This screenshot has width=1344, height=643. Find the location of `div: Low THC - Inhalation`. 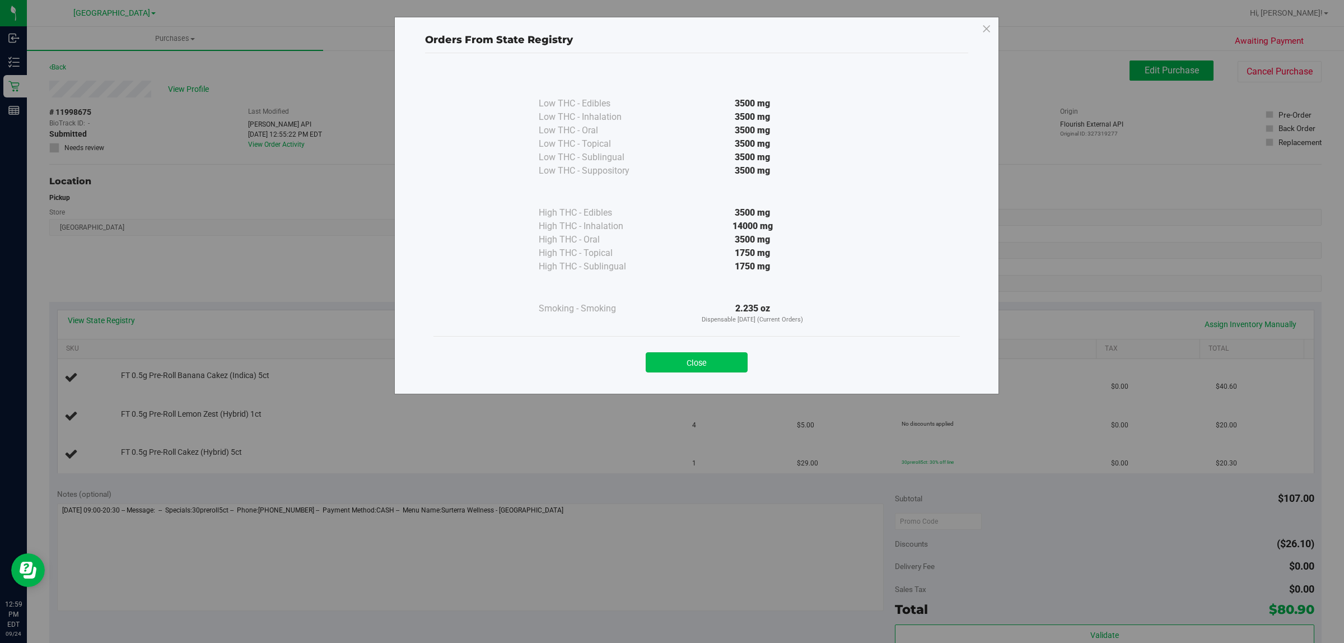

div: Low THC - Inhalation is located at coordinates (595, 117).